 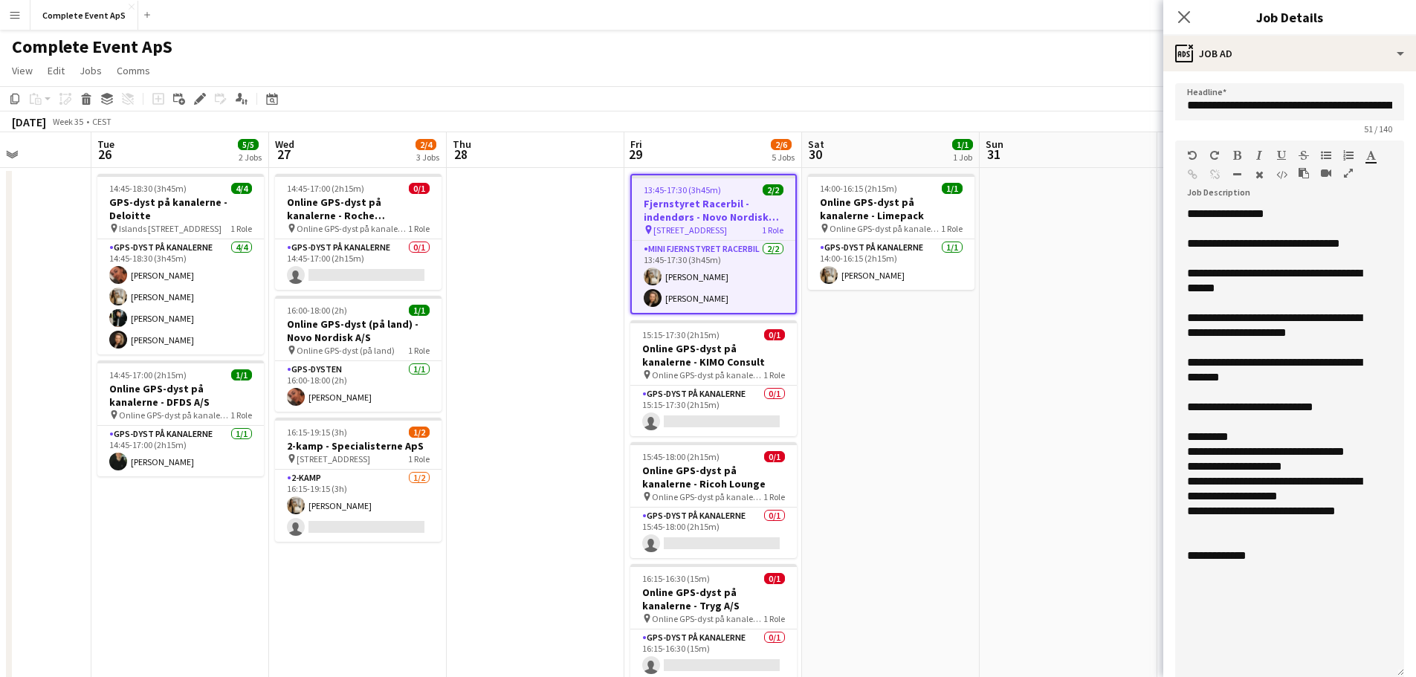 I want to click on div: Job Ad, so click(x=1289, y=53).